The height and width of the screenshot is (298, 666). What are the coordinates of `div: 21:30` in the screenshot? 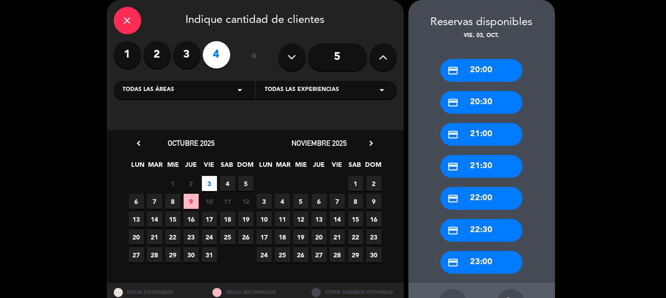 It's located at (482, 166).